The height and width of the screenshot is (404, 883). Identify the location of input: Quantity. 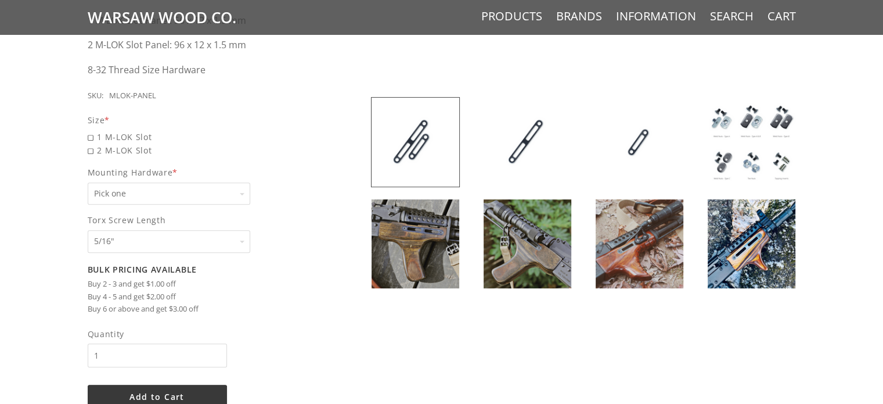
(157, 355).